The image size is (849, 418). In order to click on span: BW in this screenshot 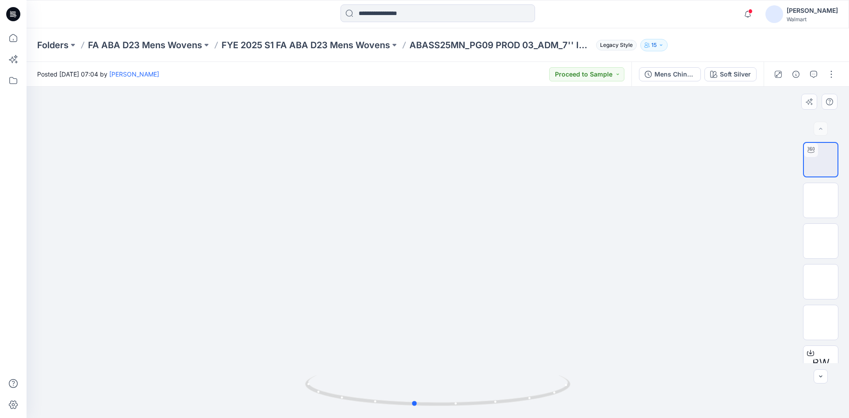, I will do `click(820, 363)`.